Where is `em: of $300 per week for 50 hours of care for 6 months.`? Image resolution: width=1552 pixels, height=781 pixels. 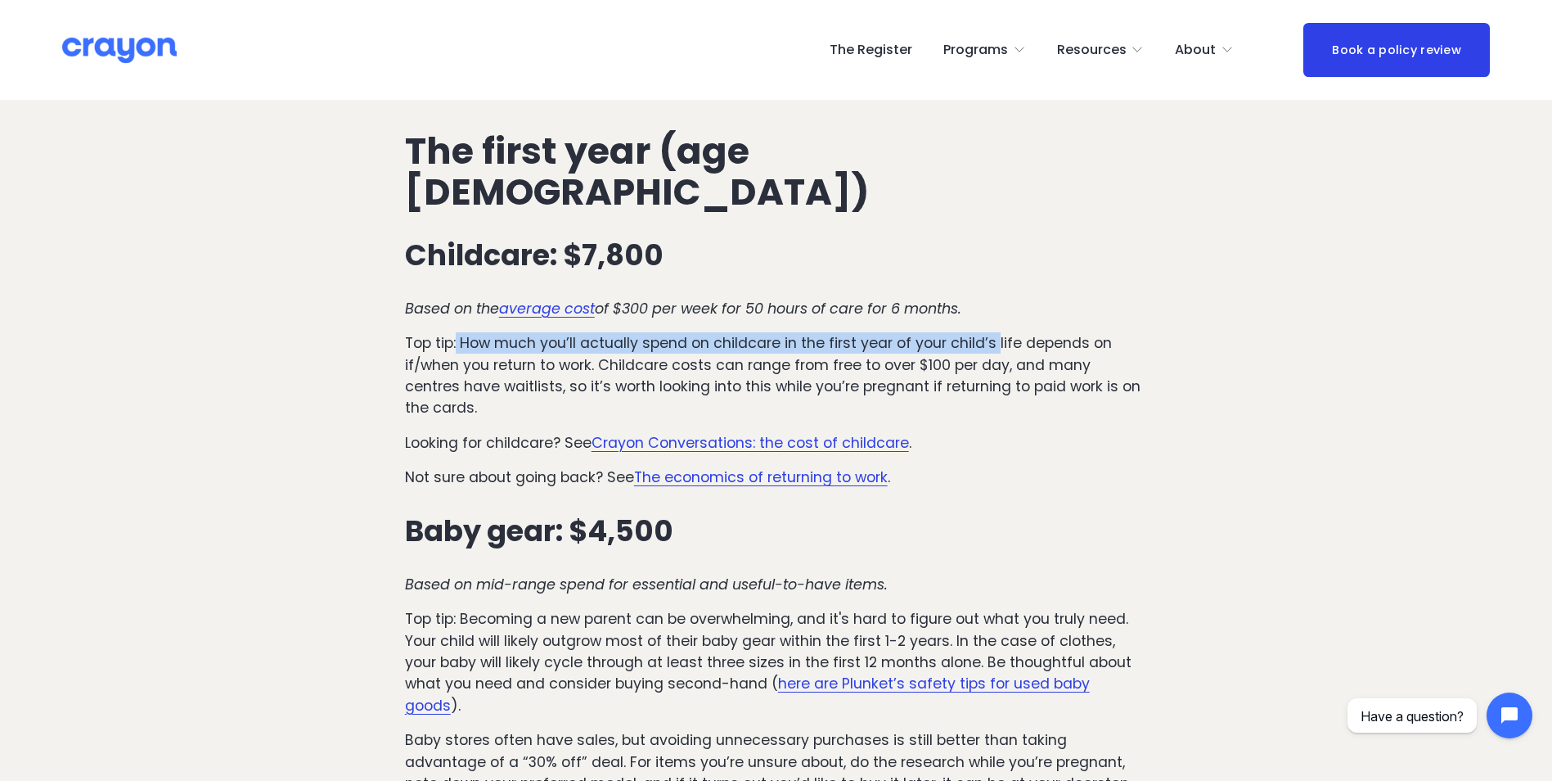
em: of $300 per week for 50 hours of care for 6 months. is located at coordinates (778, 308).